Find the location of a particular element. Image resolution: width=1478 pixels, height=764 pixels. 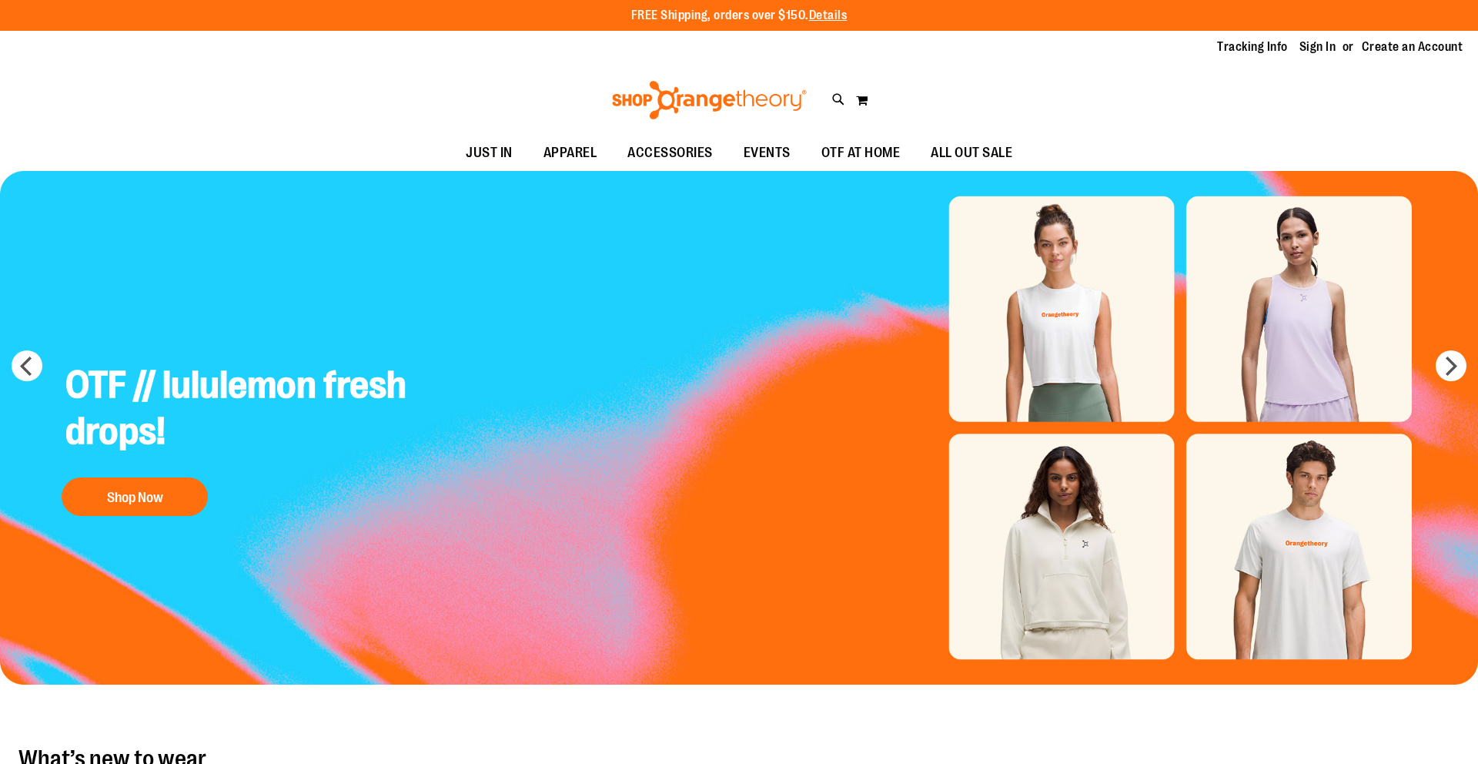

span: APPAREL is located at coordinates (570, 152).